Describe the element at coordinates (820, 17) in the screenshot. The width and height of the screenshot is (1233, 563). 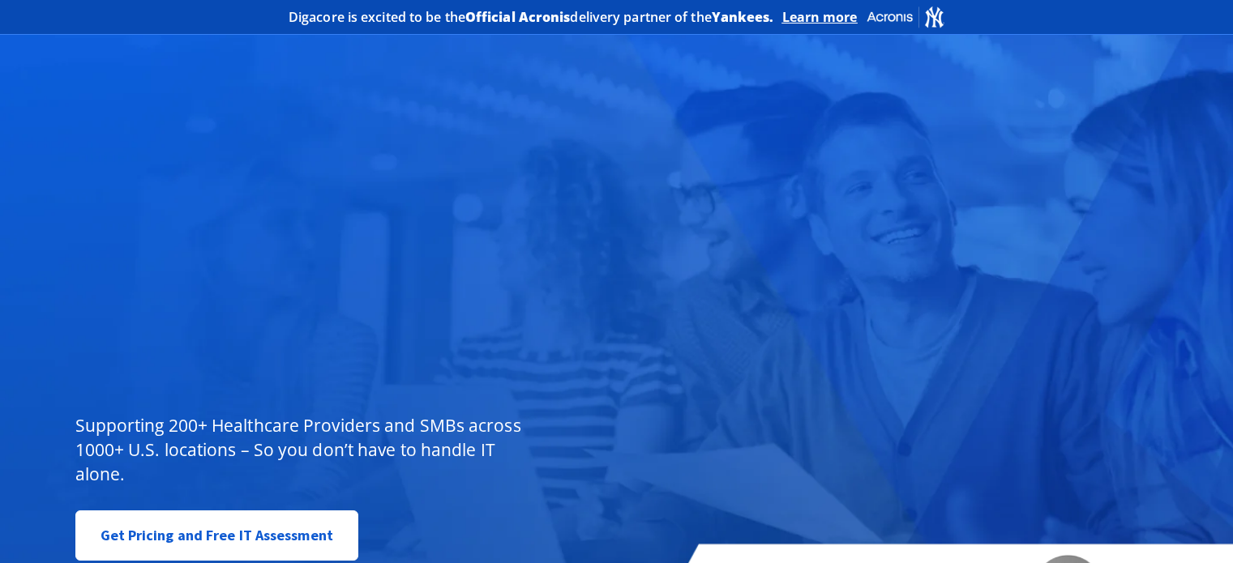
I see `span: Learn more` at that location.